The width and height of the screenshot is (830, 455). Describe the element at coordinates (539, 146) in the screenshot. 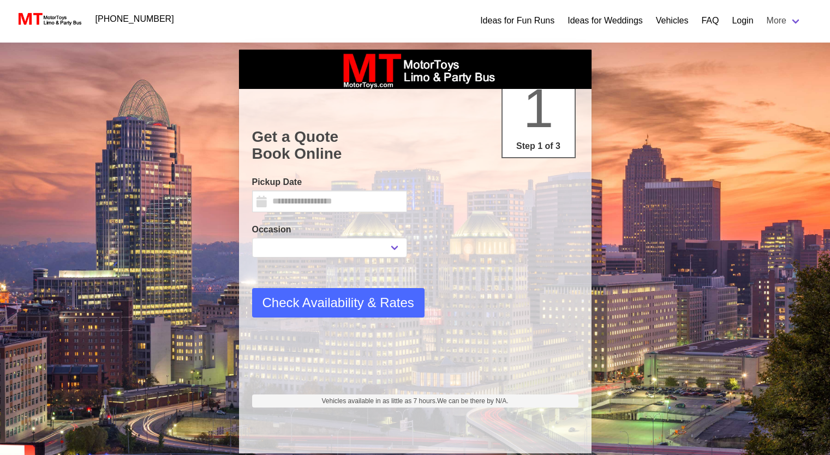

I see `p: Step 1 of 3` at that location.